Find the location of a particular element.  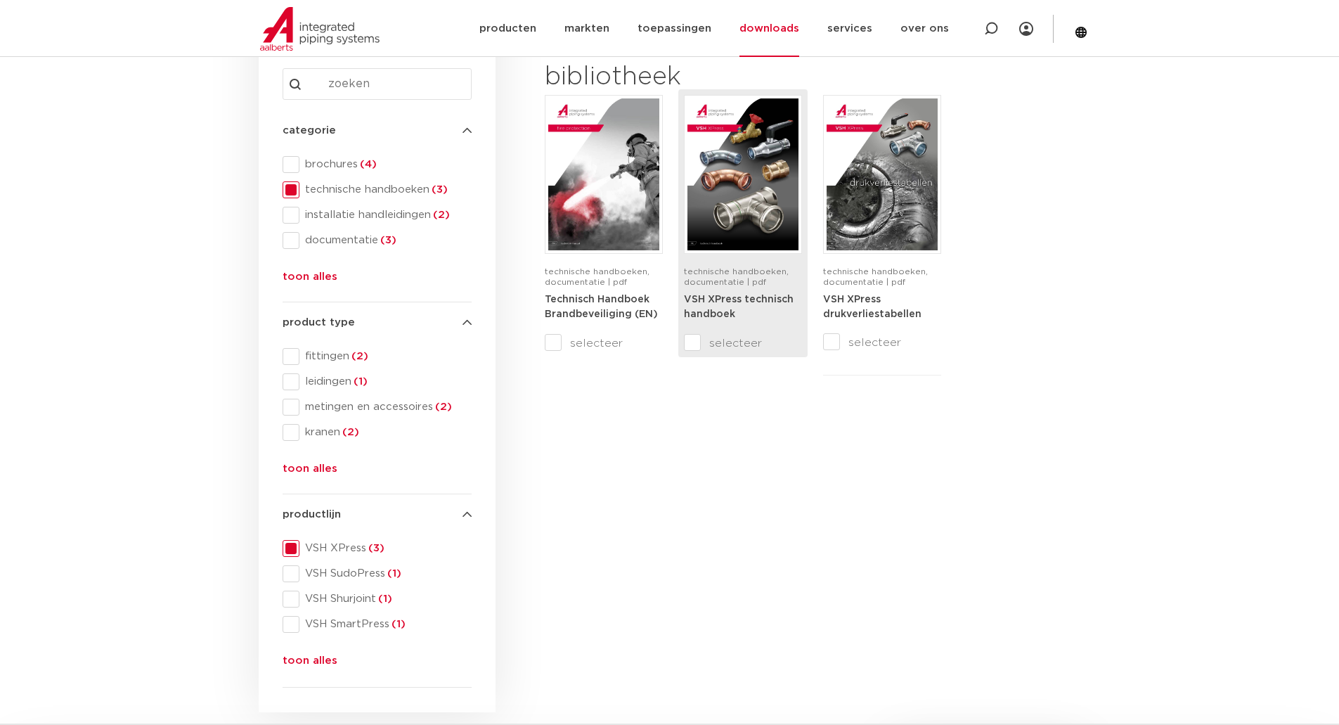

span: leidingen is located at coordinates (385, 382).